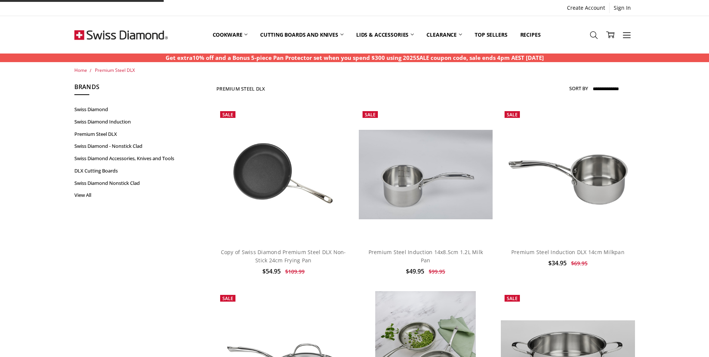 The height and width of the screenshot is (357, 709). I want to click on span: $34.95, so click(557, 263).